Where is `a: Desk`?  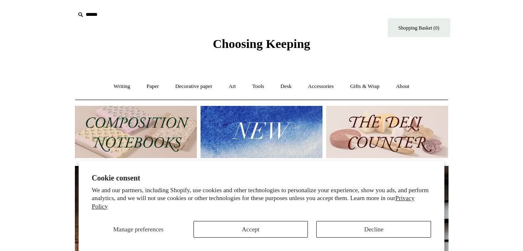 a: Desk is located at coordinates (286, 86).